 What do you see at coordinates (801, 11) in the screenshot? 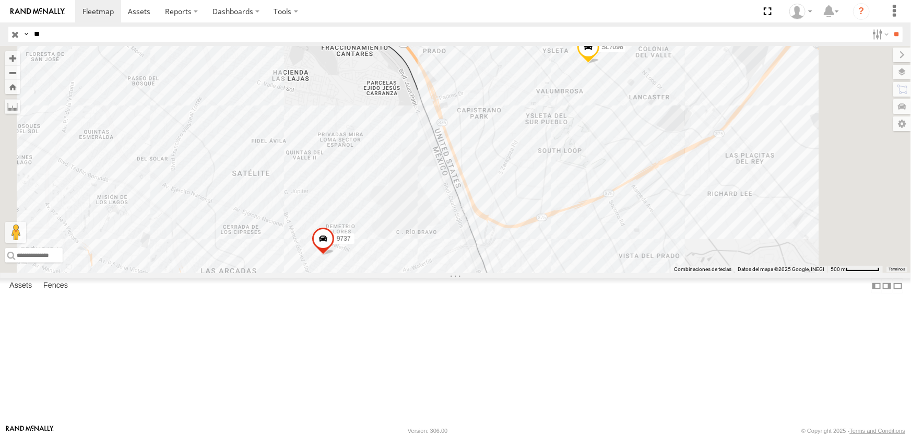
I see `div: carolina herrera` at bounding box center [801, 11].